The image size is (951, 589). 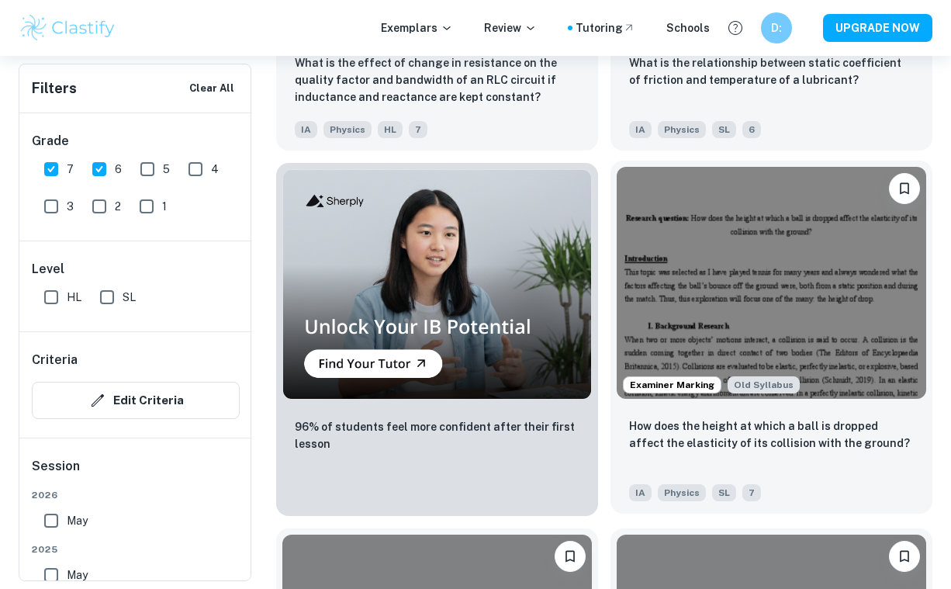 What do you see at coordinates (764, 385) in the screenshot?
I see `div: Starting from the May 2025 session, the Physics IA requirements have changed. It's OK to refer to...` at bounding box center [764, 385].